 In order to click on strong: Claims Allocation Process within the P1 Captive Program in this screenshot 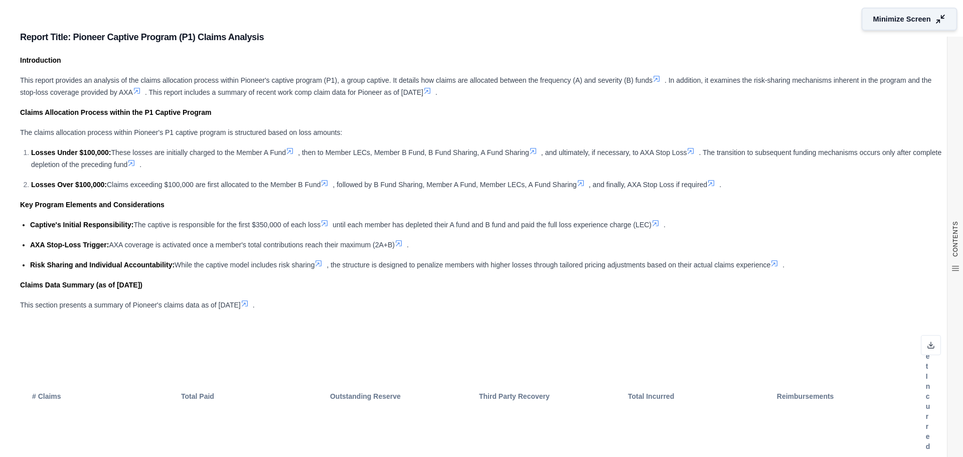, I will do `click(115, 112)`.